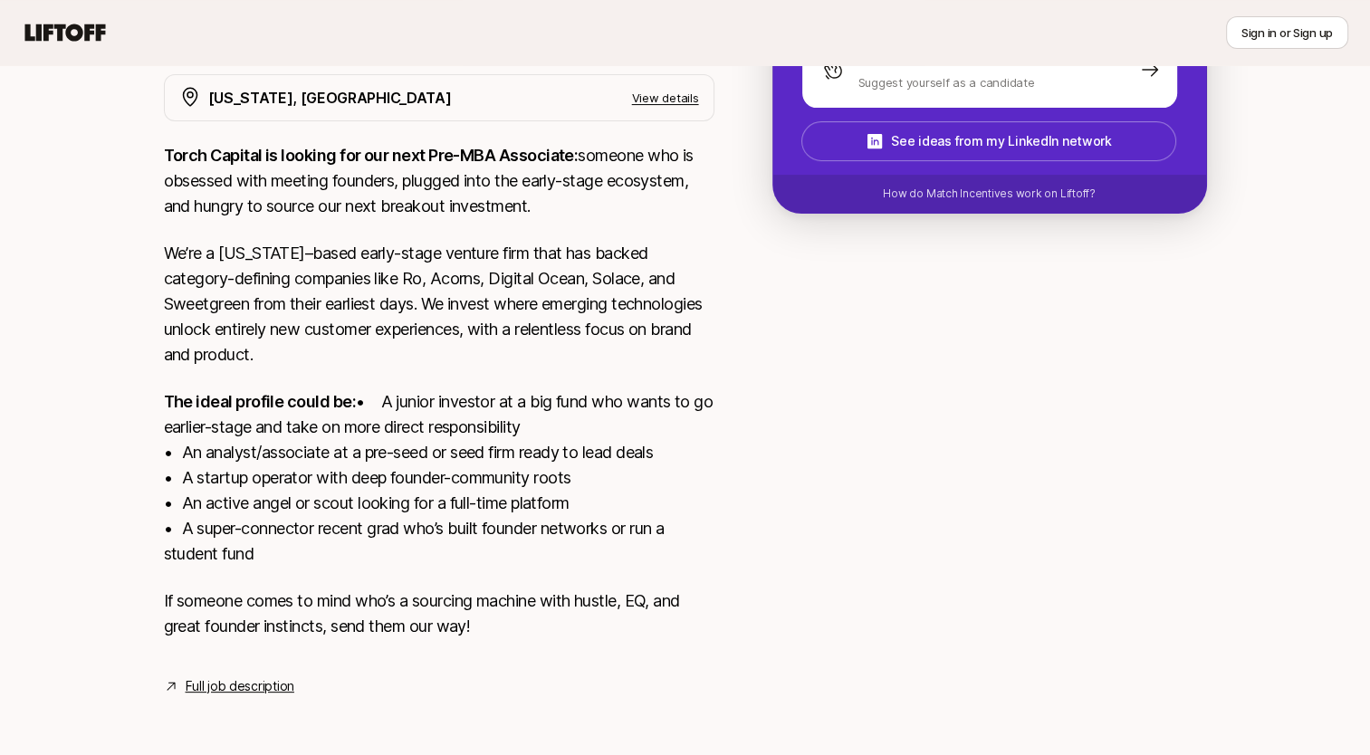 Image resolution: width=1370 pixels, height=755 pixels. I want to click on strong: Torch Capital is looking for our next Pre-MBA Associate:, so click(371, 155).